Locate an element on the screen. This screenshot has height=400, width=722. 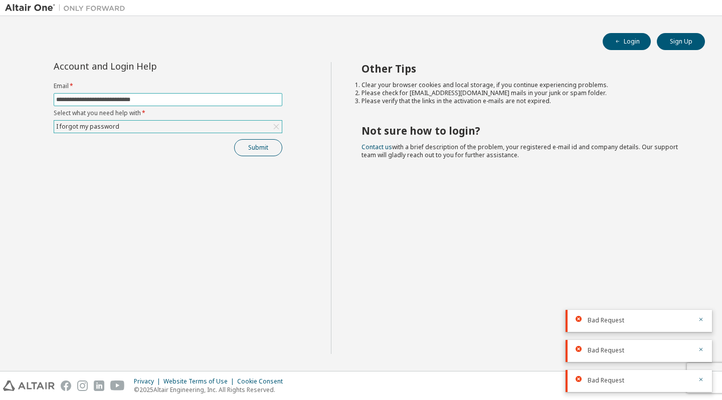
div: Cookie Consent is located at coordinates (263, 382).